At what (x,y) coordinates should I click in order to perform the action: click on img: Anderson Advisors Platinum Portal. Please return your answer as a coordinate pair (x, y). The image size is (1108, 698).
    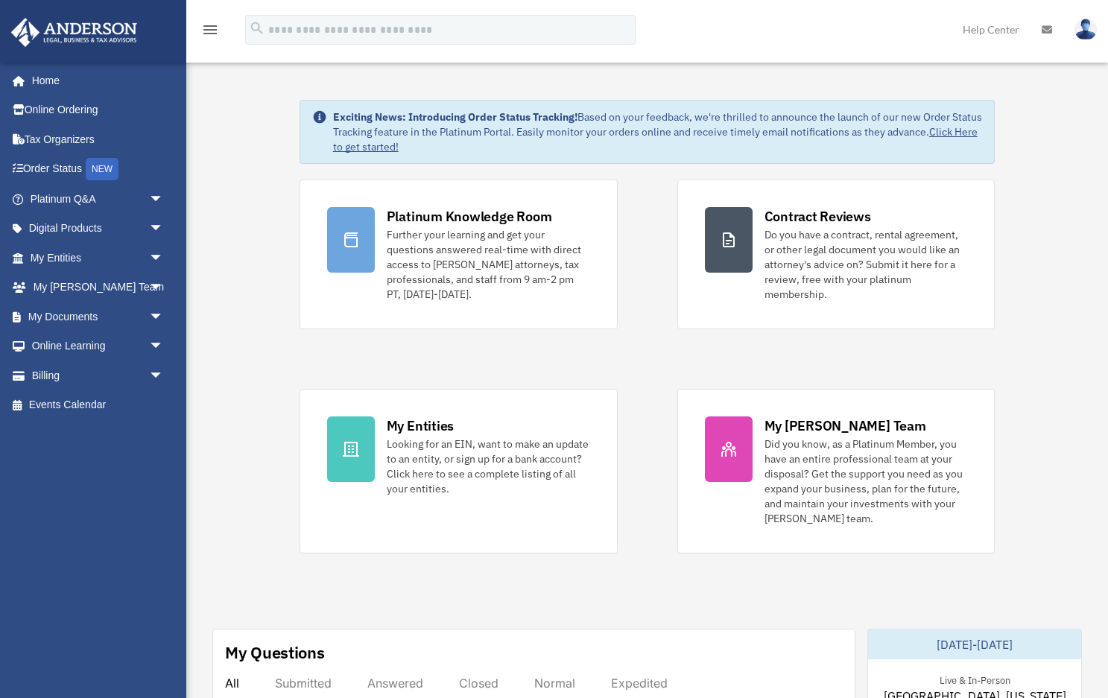
    Looking at the image, I should click on (74, 32).